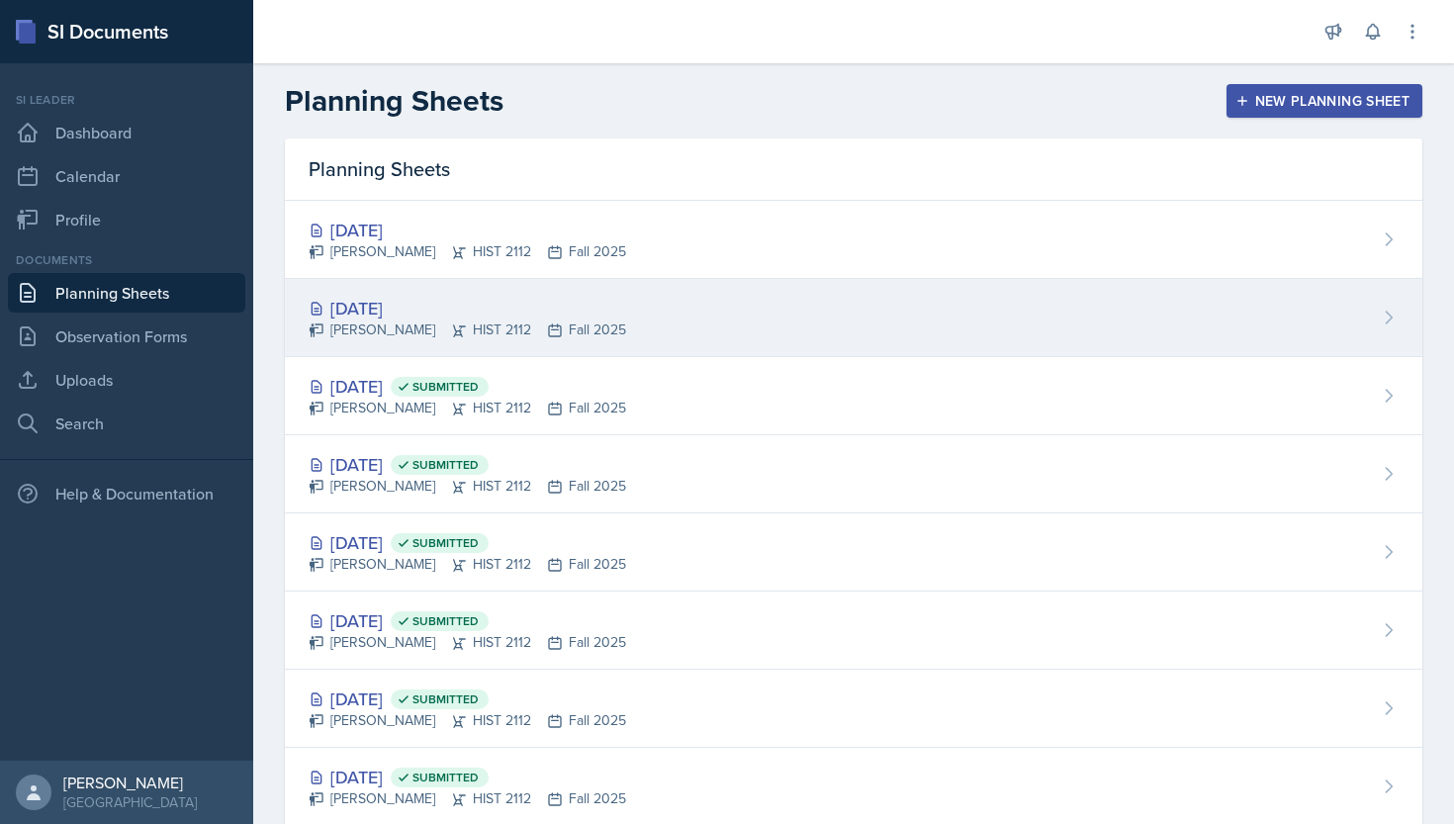 Image resolution: width=1454 pixels, height=824 pixels. Describe the element at coordinates (853, 169) in the screenshot. I see `div: Planning Sheets` at that location.